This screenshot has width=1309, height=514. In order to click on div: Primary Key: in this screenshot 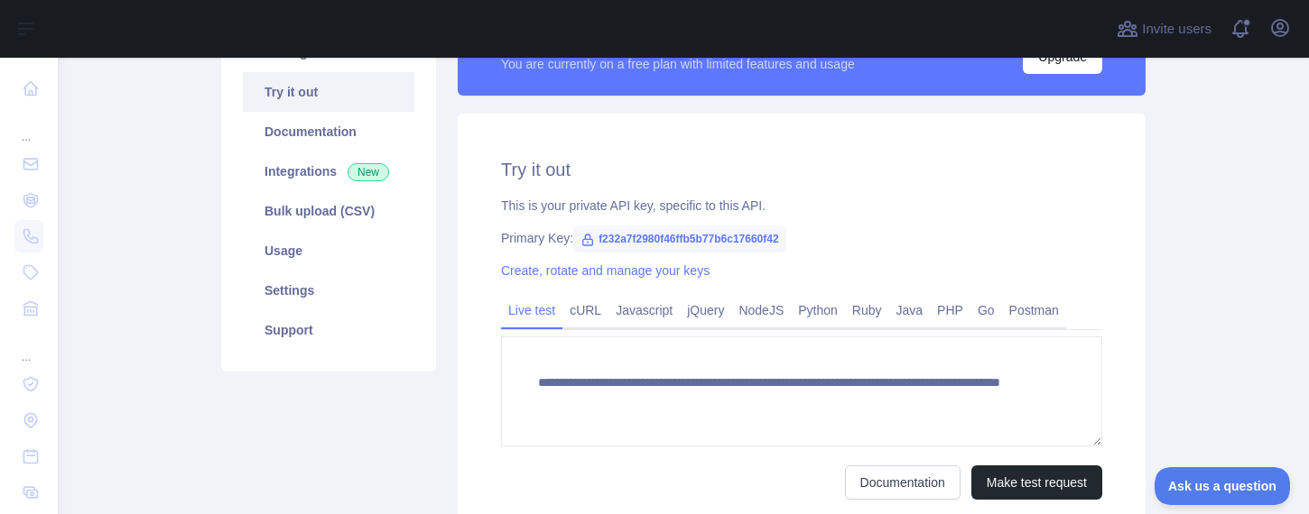, I will do `click(801, 238)`.